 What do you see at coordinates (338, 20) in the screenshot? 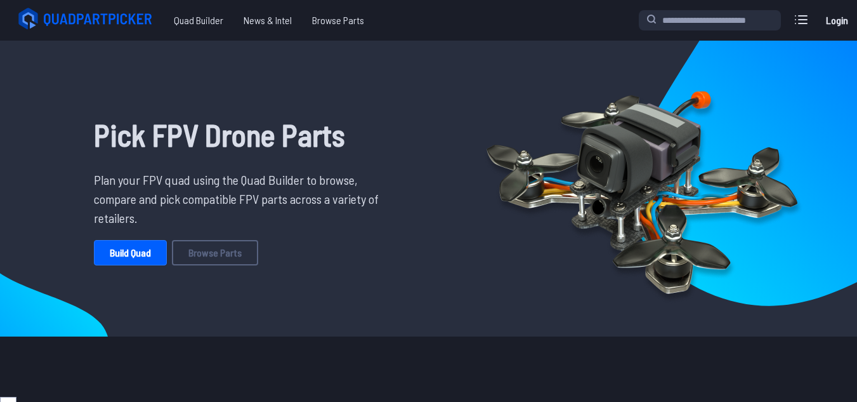
I see `span: Browse Parts` at bounding box center [338, 20].